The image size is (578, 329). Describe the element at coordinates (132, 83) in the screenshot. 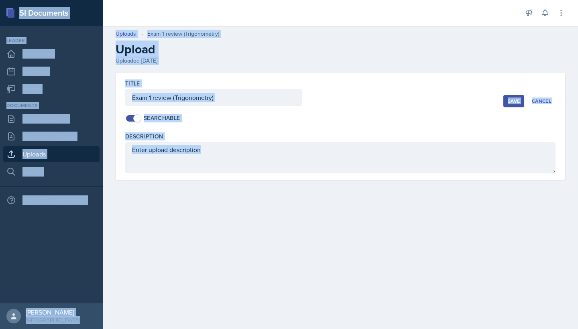

I see `label: Title` at that location.